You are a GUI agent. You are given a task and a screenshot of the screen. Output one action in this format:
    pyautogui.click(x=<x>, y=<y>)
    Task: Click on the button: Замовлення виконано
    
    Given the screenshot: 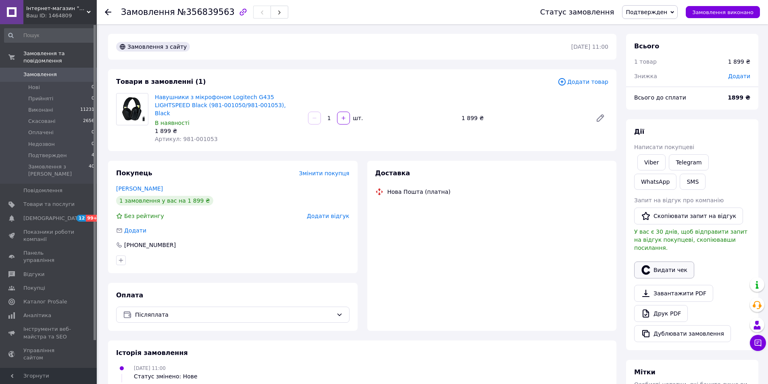 What is the action you would take?
    pyautogui.click(x=723, y=12)
    